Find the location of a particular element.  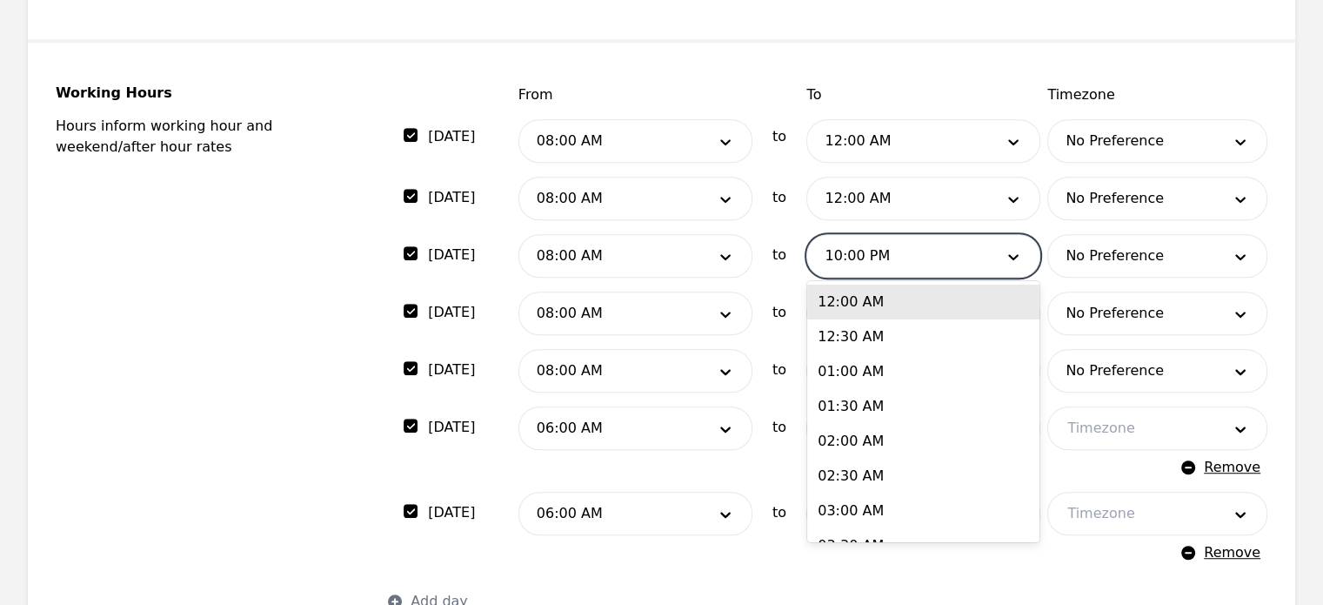

span: From is located at coordinates (635, 95).